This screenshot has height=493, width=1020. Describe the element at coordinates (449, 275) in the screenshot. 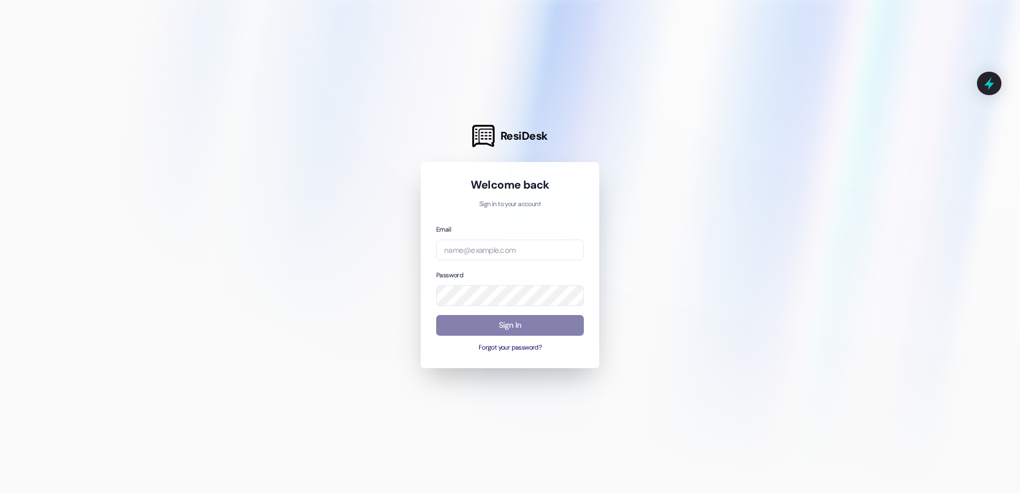

I see `label: Password` at that location.